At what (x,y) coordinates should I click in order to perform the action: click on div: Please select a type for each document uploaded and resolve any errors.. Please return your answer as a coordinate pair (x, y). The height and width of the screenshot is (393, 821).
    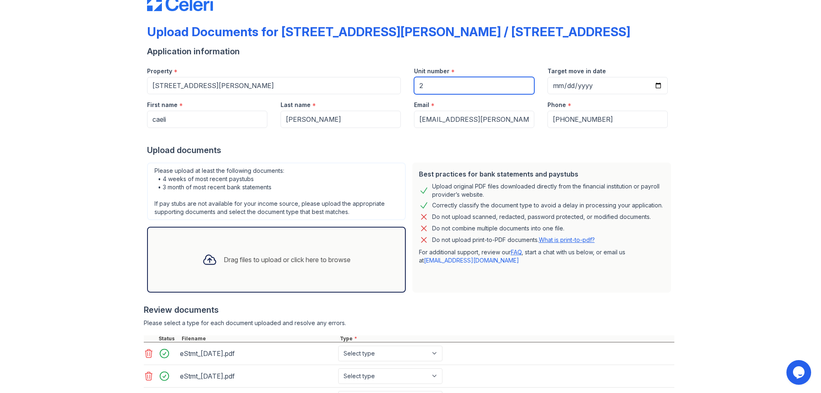
    Looking at the image, I should click on (409, 323).